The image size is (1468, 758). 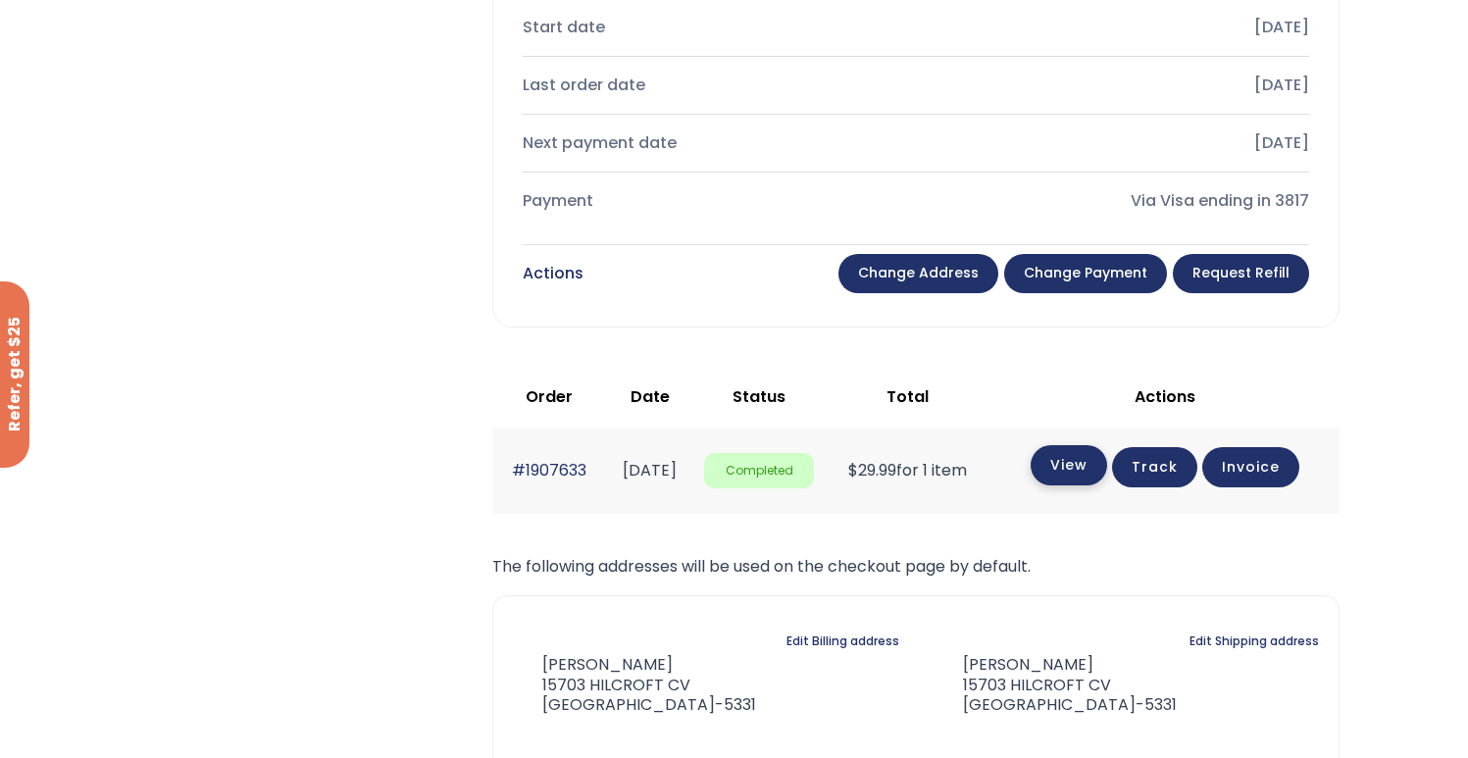 What do you see at coordinates (549, 470) in the screenshot?
I see `a: #1907633` at bounding box center [549, 470].